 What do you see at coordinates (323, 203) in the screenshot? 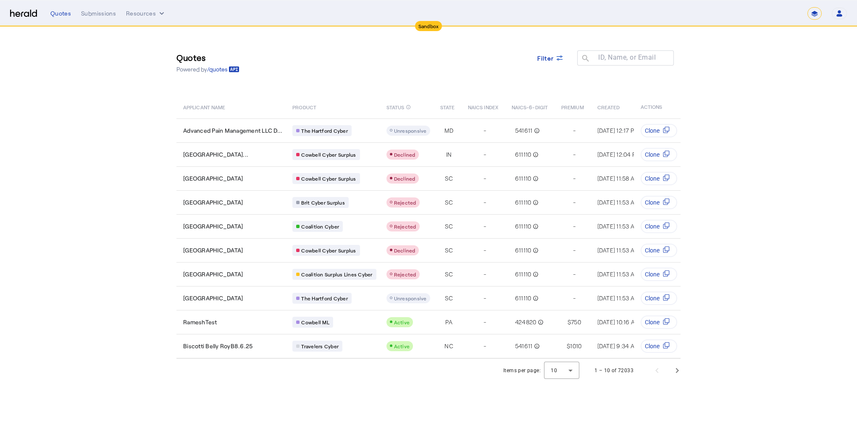
I see `span: Brit Cyber Surplus` at bounding box center [323, 203].